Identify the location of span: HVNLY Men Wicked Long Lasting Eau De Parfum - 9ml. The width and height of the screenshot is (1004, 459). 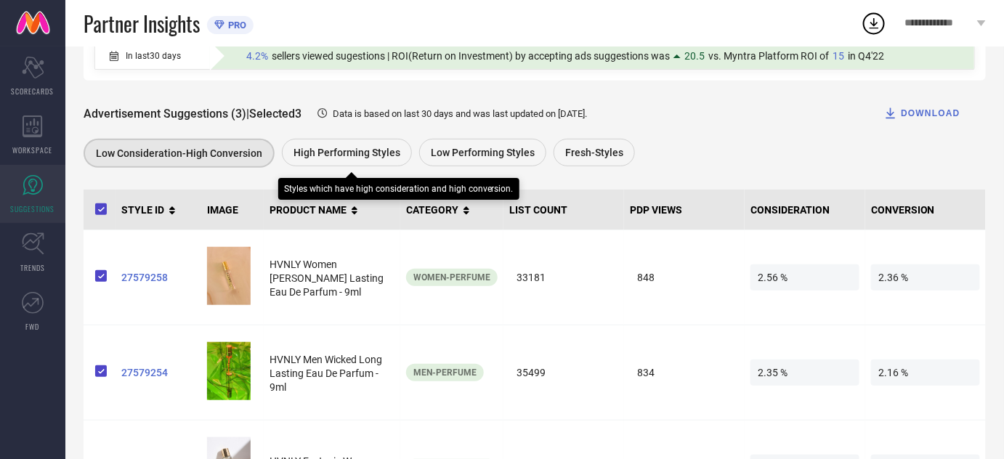
(326, 374).